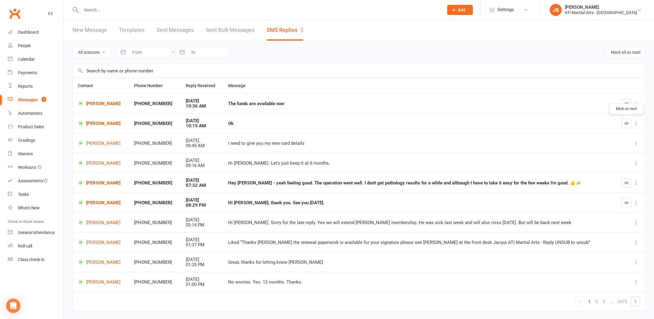  What do you see at coordinates (208, 52) in the screenshot?
I see `input: To` at bounding box center [208, 52].